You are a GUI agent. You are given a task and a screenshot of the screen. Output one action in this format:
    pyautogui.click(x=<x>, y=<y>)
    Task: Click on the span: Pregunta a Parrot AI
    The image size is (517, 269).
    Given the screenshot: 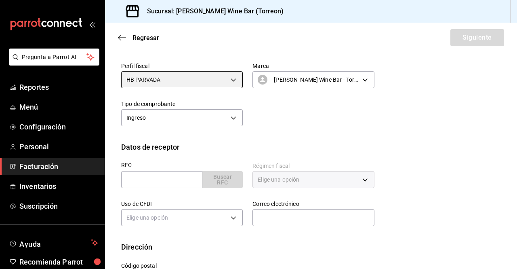 What is the action you would take?
    pyautogui.click(x=54, y=57)
    